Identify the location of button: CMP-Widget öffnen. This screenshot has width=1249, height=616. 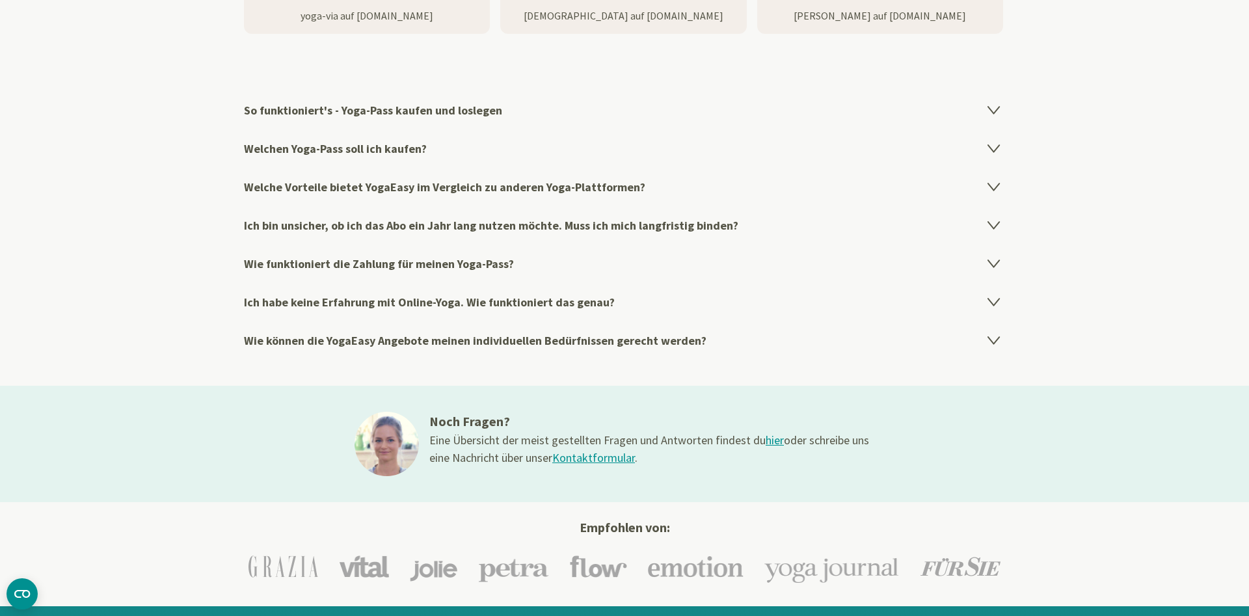
(22, 594).